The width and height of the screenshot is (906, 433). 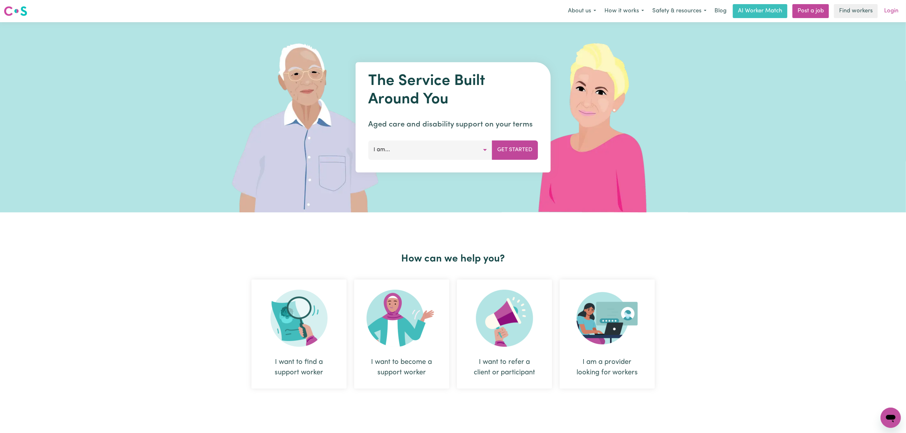 I want to click on p: Aged care and disability support on your terms, so click(x=453, y=125).